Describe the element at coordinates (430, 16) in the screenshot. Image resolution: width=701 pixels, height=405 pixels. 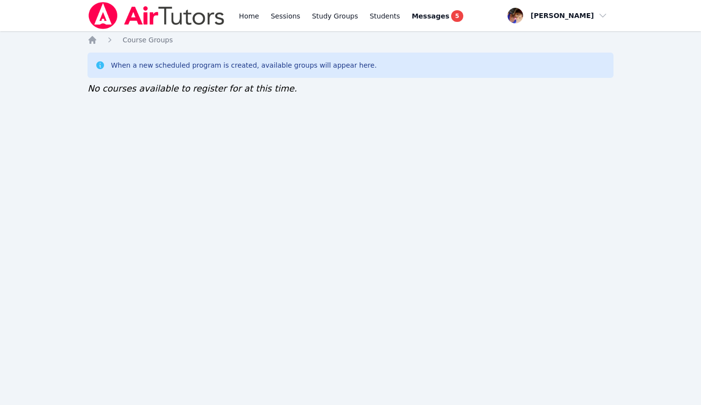
I see `span: Messages` at that location.